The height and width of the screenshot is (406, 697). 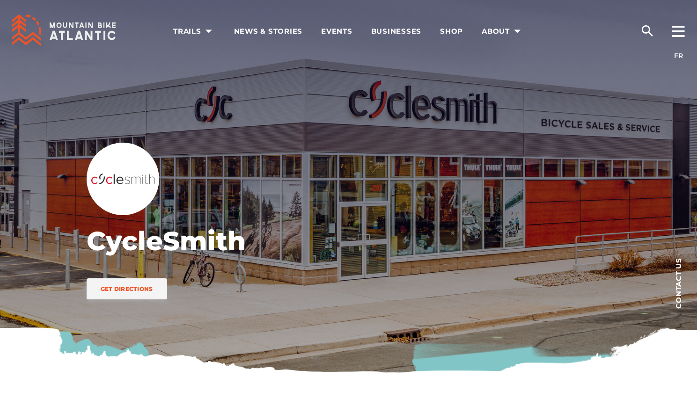 I want to click on a: FR, so click(x=678, y=56).